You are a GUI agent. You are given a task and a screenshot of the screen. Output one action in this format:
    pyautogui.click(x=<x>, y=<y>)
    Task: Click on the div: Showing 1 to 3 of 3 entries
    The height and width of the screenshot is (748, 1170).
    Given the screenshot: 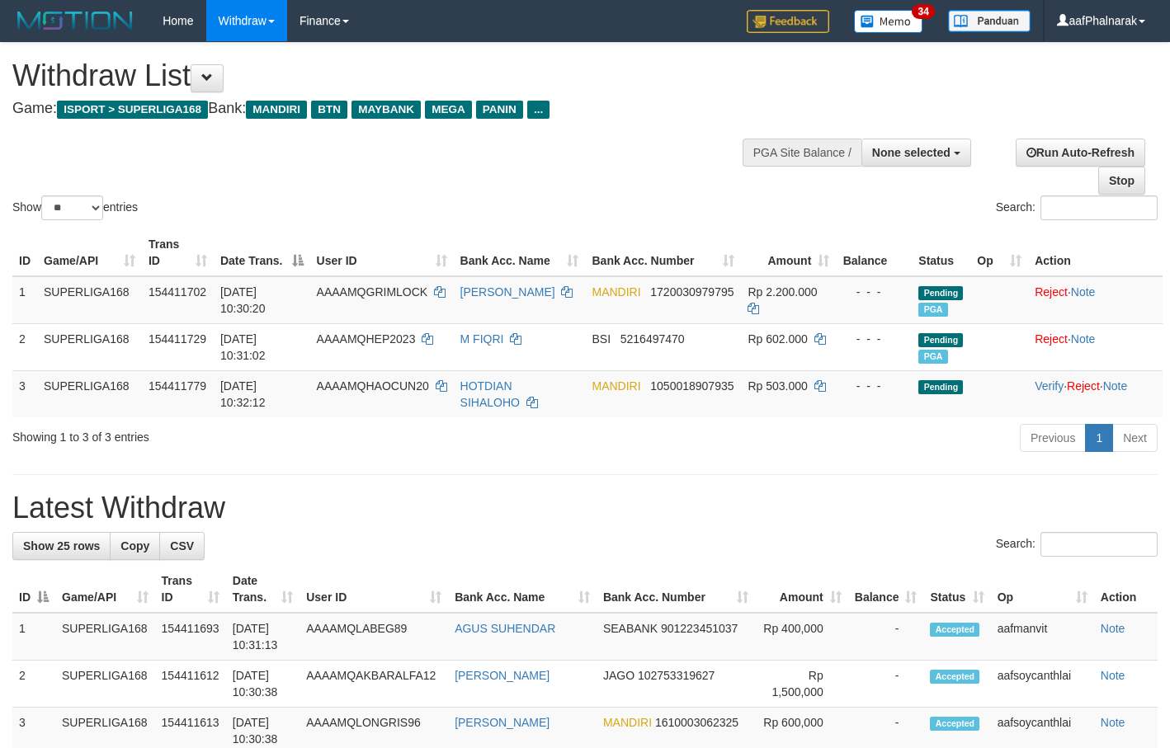 What is the action you would take?
    pyautogui.click(x=243, y=434)
    